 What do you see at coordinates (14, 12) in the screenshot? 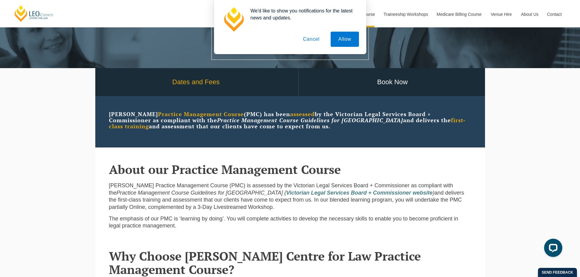
I see `button: Open LiveChat chat widget` at bounding box center [14, 12].